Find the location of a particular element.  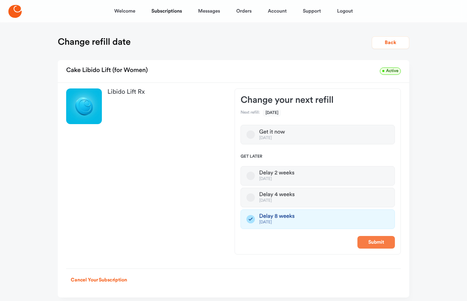

h2: Cake Libido Lift (for Women) is located at coordinates (107, 71).